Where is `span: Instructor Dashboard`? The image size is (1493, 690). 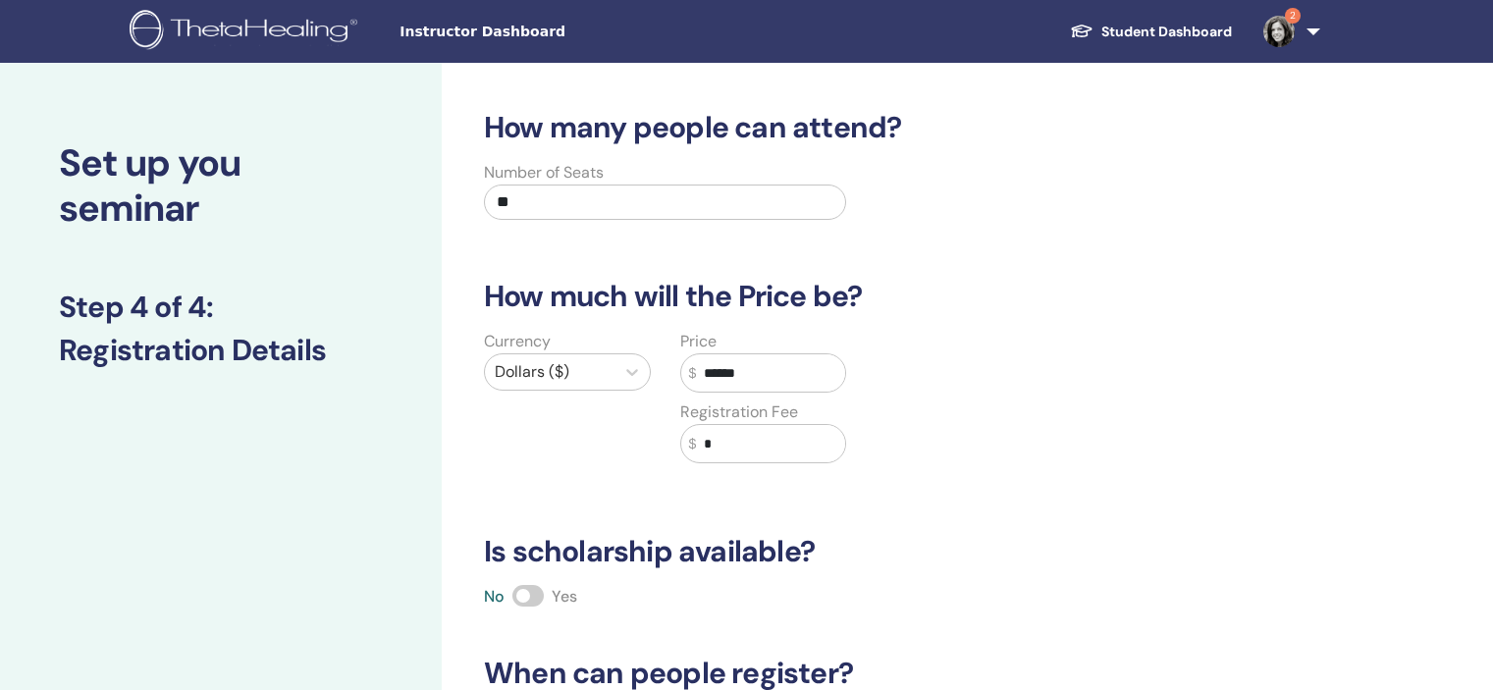
span: Instructor Dashboard is located at coordinates (547, 31).